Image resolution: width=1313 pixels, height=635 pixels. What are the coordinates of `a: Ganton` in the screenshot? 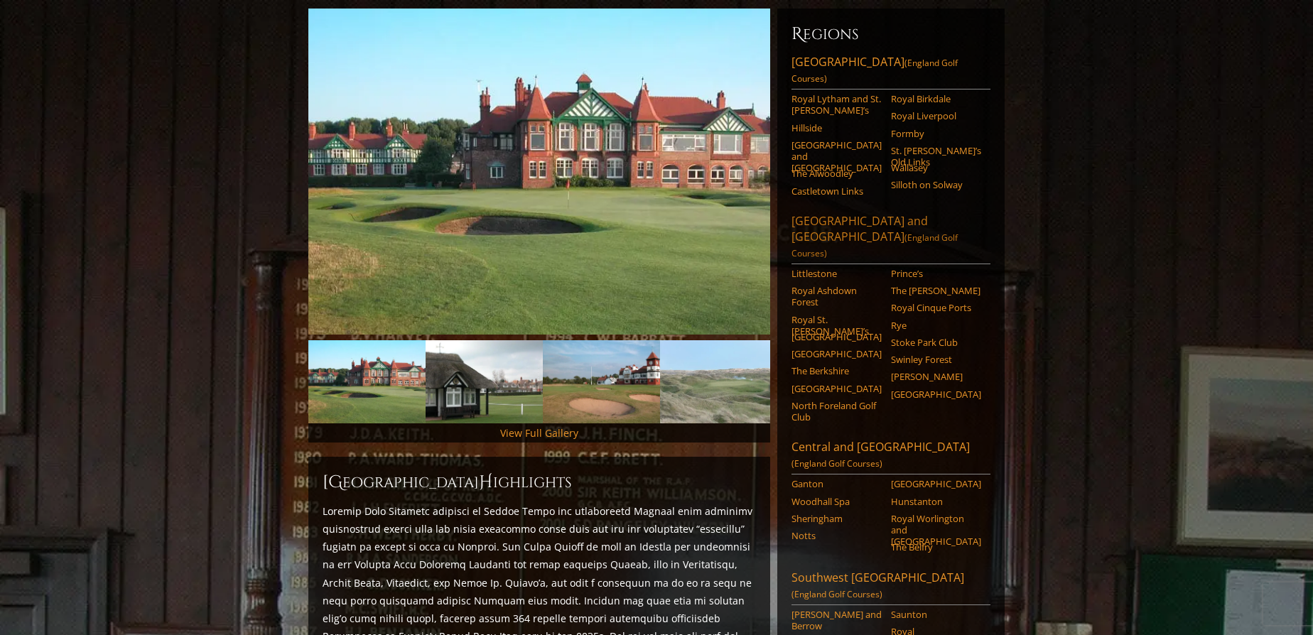 It's located at (836, 484).